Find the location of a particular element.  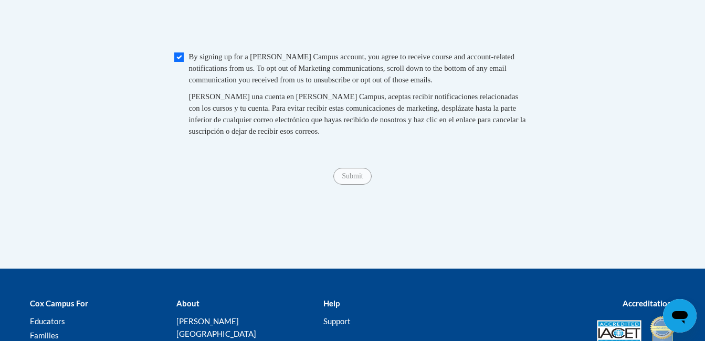

b: Help is located at coordinates (331, 304).